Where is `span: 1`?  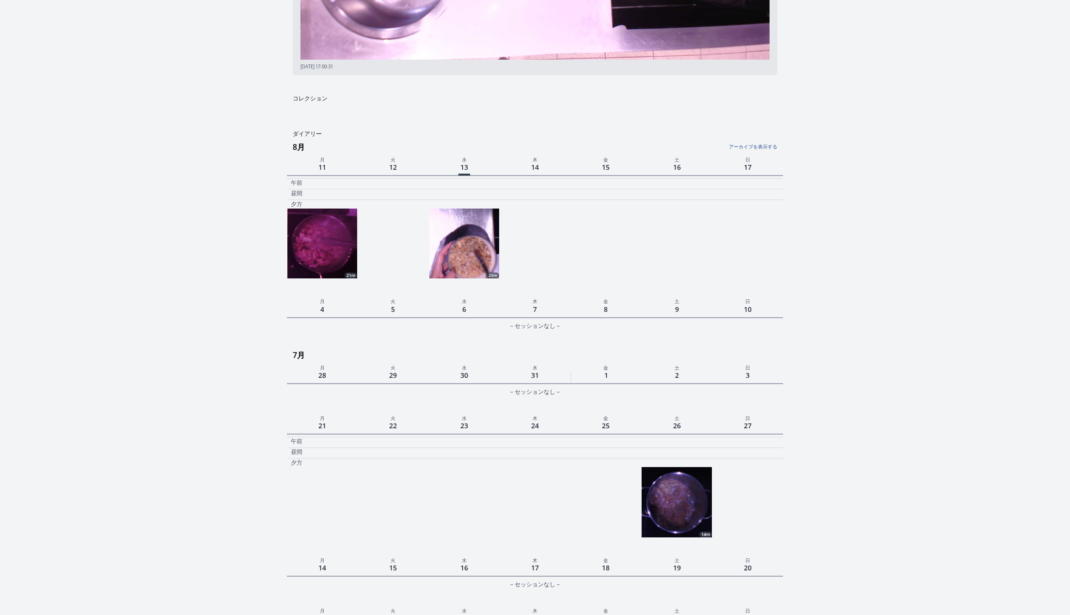 span: 1 is located at coordinates (606, 375).